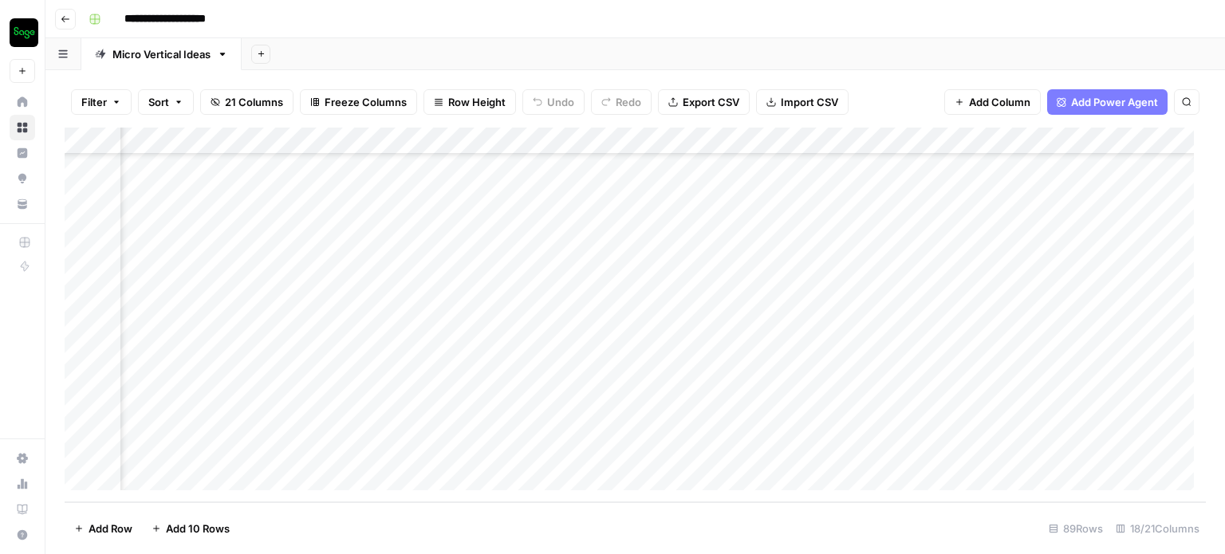 This screenshot has width=1225, height=554. What do you see at coordinates (802, 102) in the screenshot?
I see `button: Import CSV` at bounding box center [802, 102].